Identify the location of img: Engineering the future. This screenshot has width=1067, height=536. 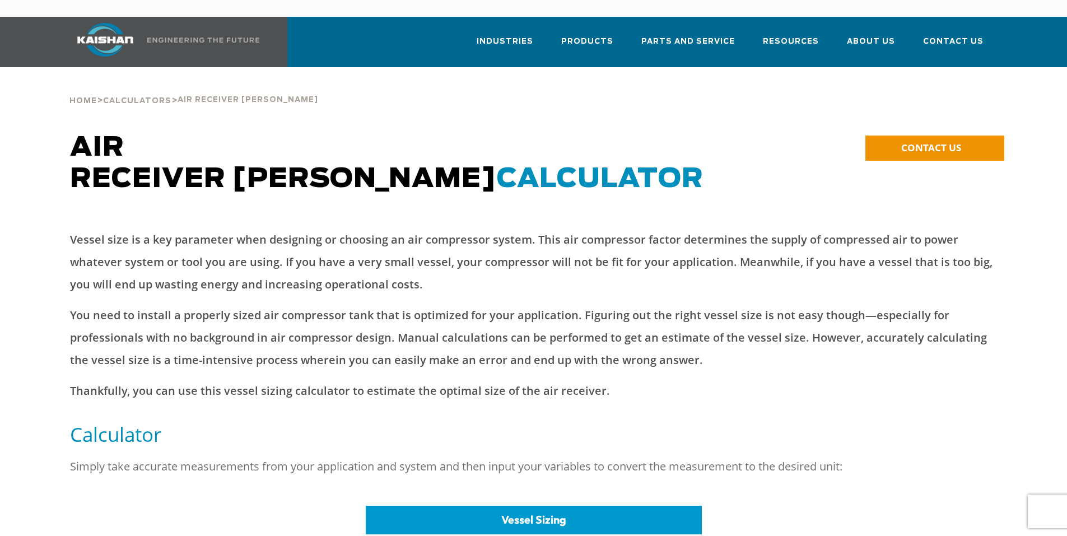
(203, 40).